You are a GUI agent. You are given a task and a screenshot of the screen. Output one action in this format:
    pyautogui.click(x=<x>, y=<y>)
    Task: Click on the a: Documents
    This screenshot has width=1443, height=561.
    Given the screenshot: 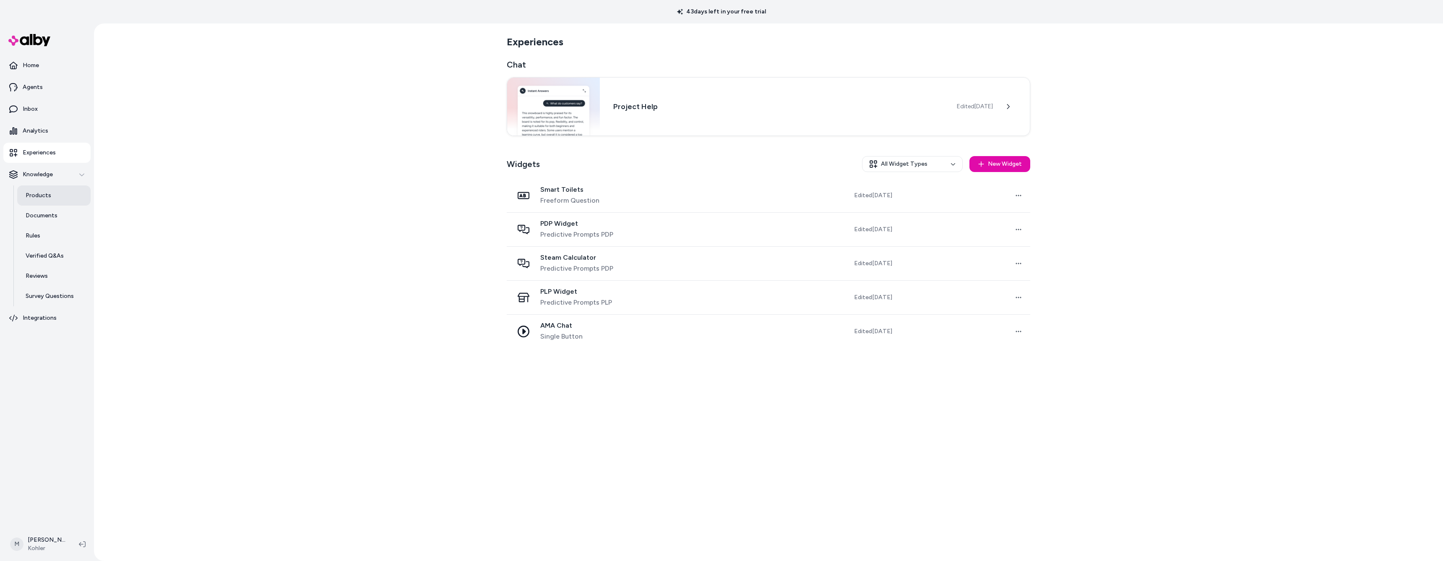 What is the action you would take?
    pyautogui.click(x=54, y=216)
    